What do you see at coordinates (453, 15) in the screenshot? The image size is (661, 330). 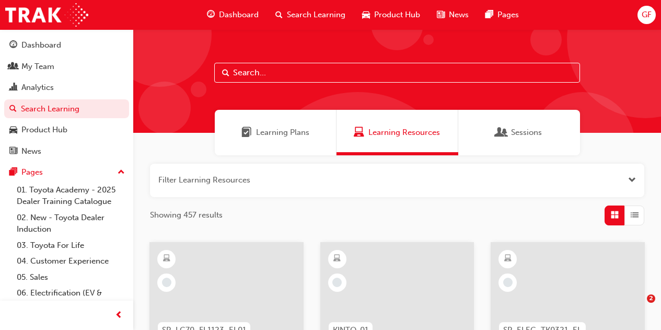 I see `a: news-iconNews` at bounding box center [453, 15].